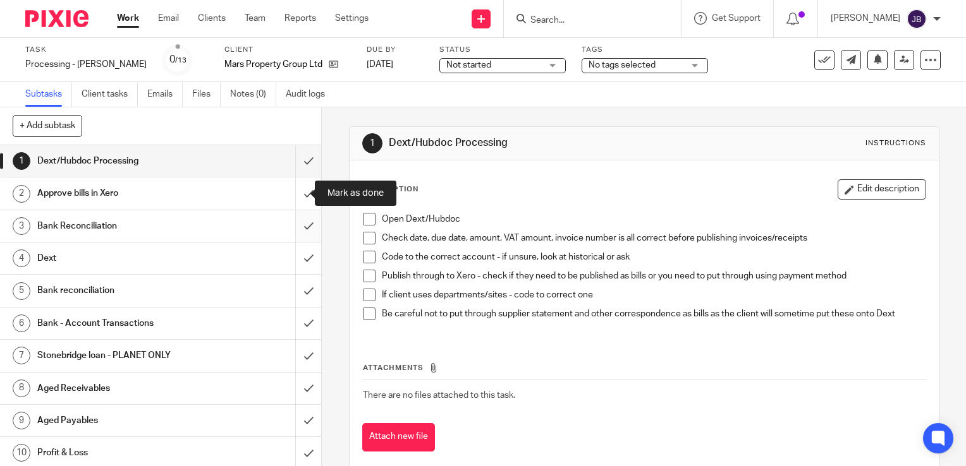  What do you see at coordinates (128, 18) in the screenshot?
I see `a: Work` at bounding box center [128, 18].